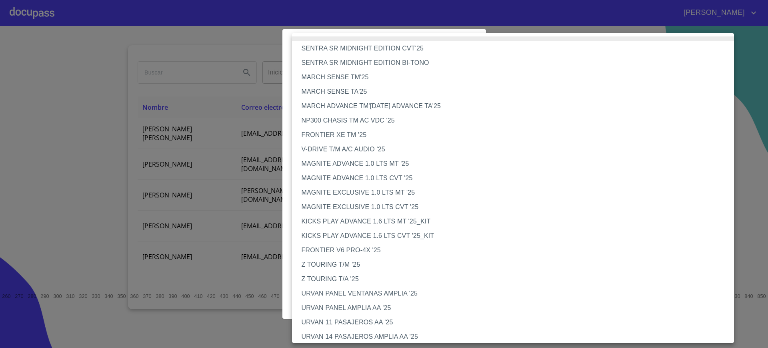 This screenshot has width=768, height=348. Describe the element at coordinates (517, 193) in the screenshot. I see `li: MAGNITE EXCLUSIVE 1.0 LTS MT '25` at that location.